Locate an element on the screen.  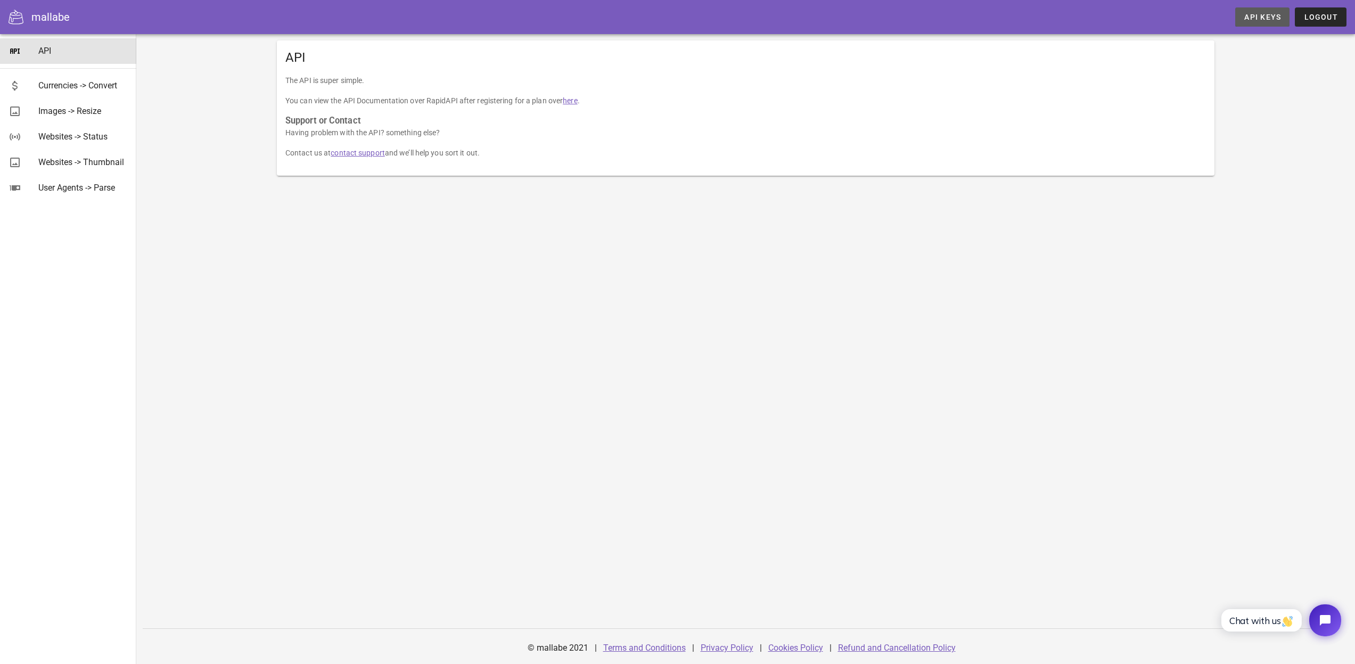
button: Logout is located at coordinates (1320, 17).